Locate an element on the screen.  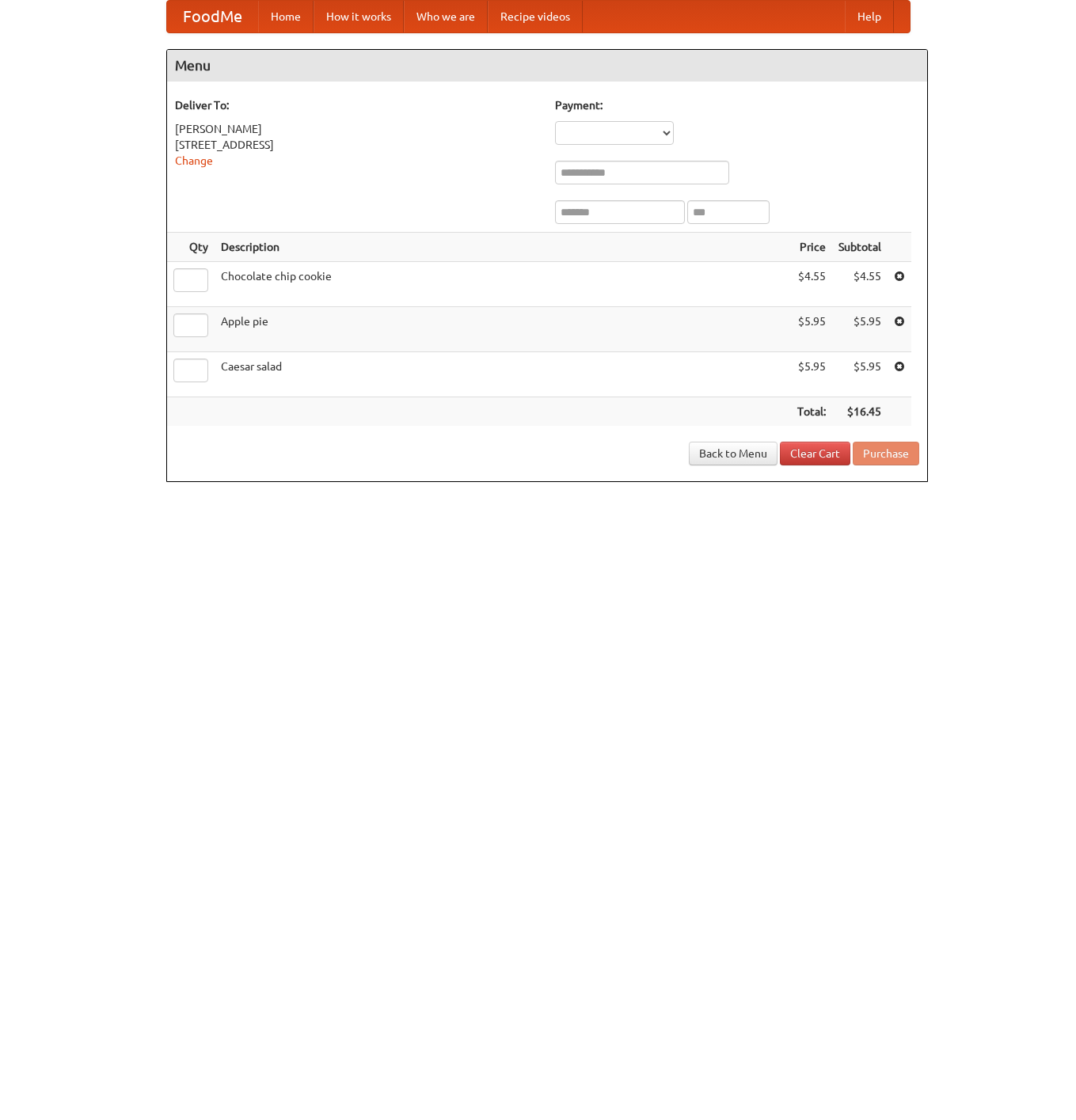
th: $16.45 is located at coordinates (859, 411).